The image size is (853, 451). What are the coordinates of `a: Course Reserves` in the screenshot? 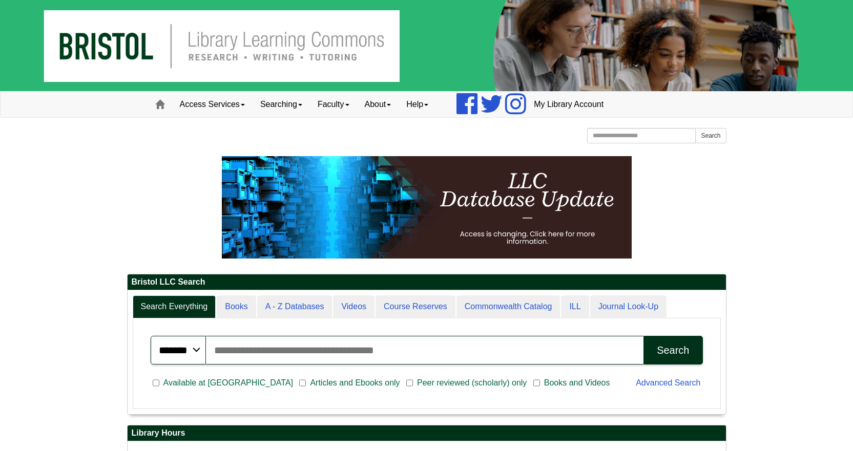 It's located at (415, 307).